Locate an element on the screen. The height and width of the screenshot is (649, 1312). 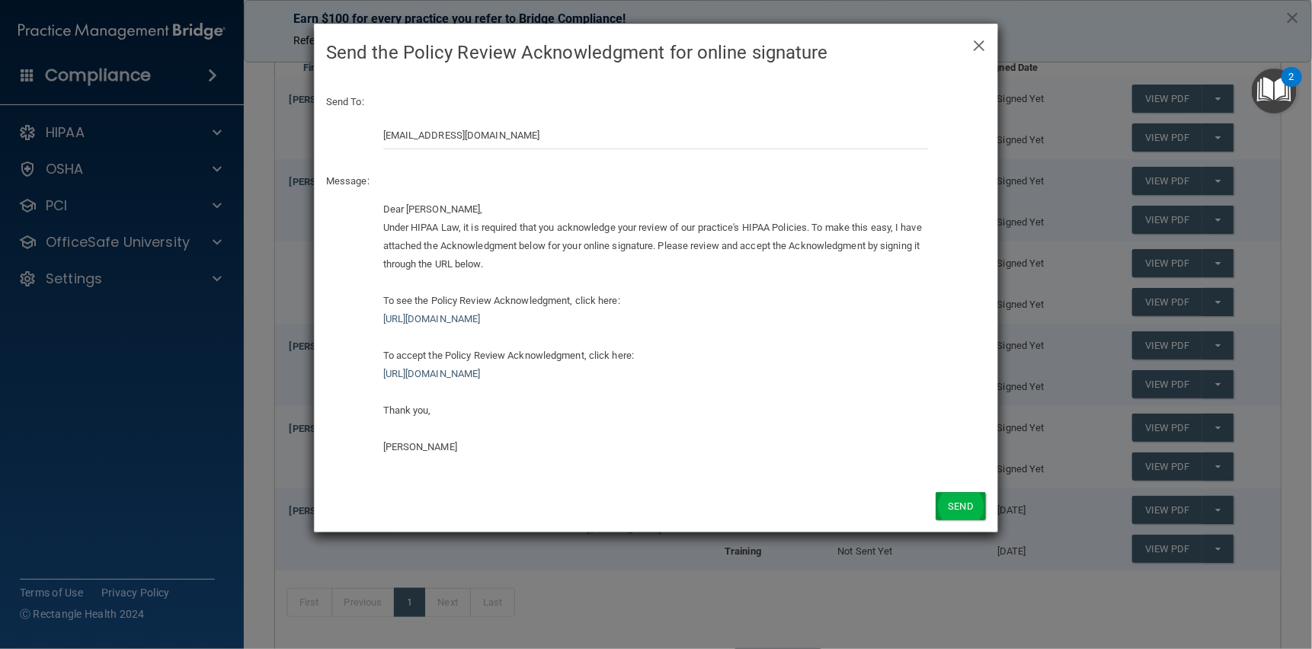
button: Send is located at coordinates (960, 506).